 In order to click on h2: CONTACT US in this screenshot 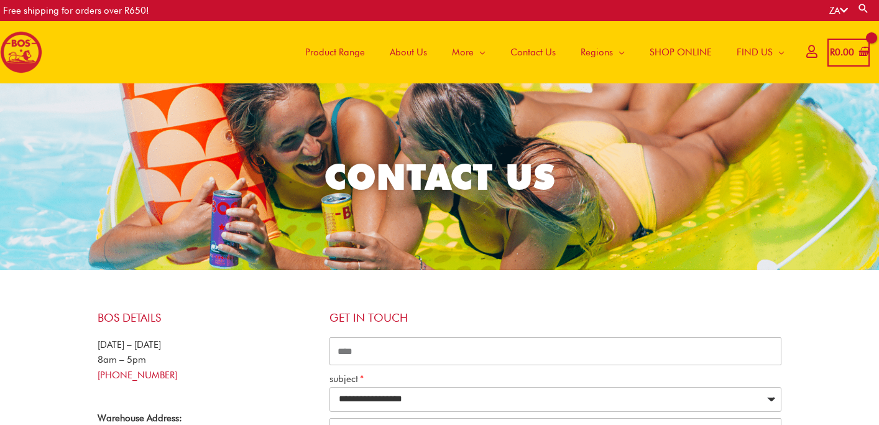, I will do `click(440, 177)`.